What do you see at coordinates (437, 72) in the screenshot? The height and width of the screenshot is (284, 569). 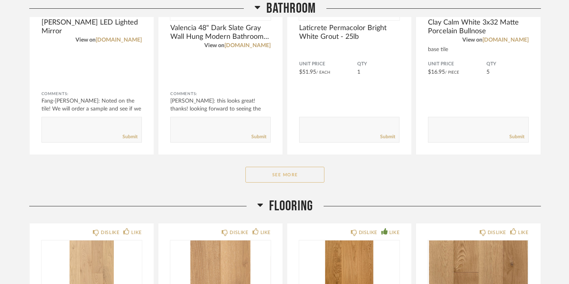 I see `span: $16.95` at bounding box center [437, 72].